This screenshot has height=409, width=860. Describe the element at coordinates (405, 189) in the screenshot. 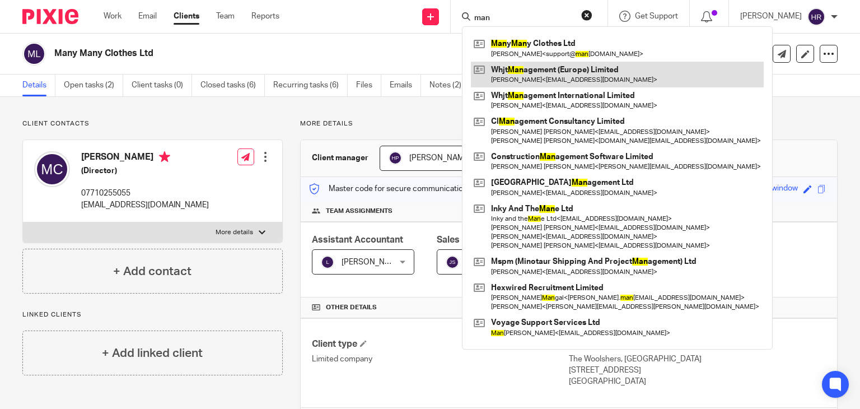

I see `p: Master code for secure communications and files` at that location.